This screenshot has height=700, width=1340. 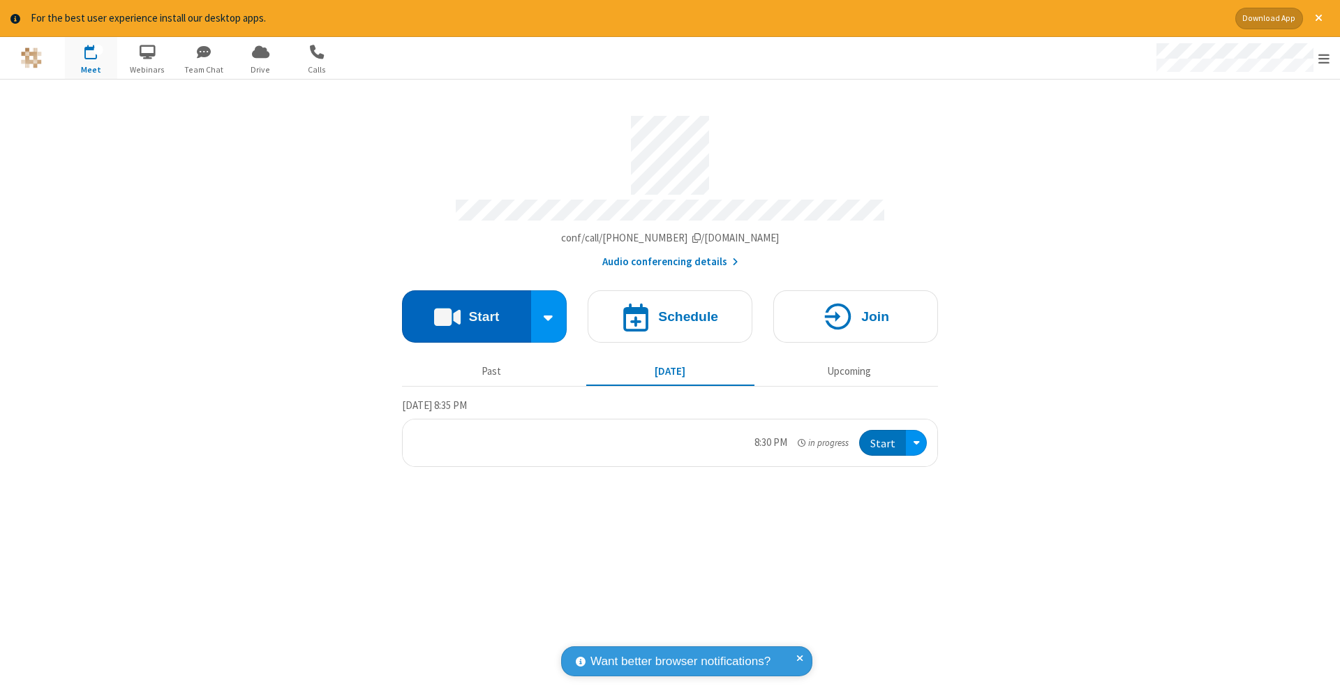 What do you see at coordinates (147, 70) in the screenshot?
I see `span: Webinars` at bounding box center [147, 70].